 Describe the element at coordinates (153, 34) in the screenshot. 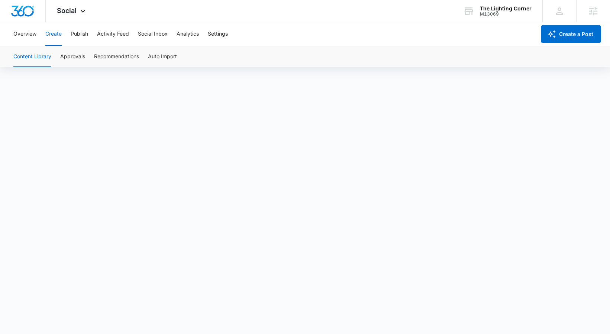

I see `button: Social Inbox` at that location.